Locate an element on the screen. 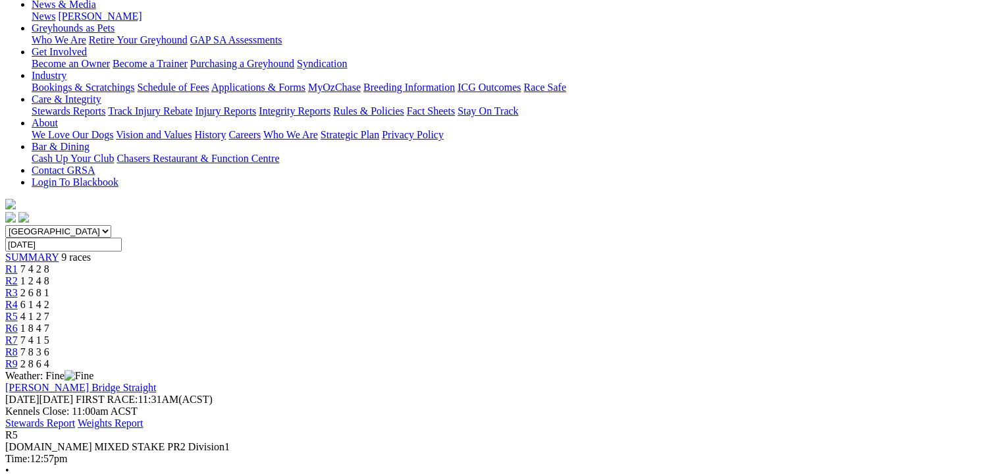 This screenshot has height=476, width=996. a: History is located at coordinates (210, 134).